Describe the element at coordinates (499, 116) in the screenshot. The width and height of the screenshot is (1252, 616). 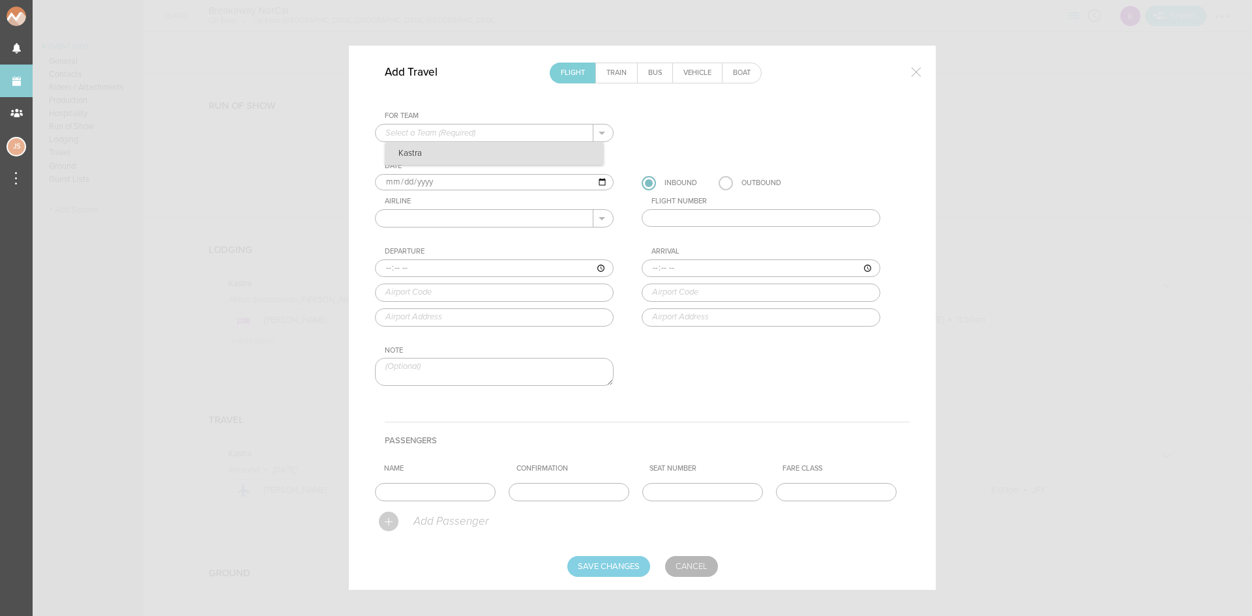
I see `div: For Team` at that location.